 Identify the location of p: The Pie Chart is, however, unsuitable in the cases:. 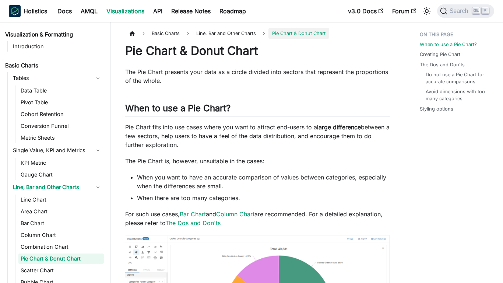
(258, 161).